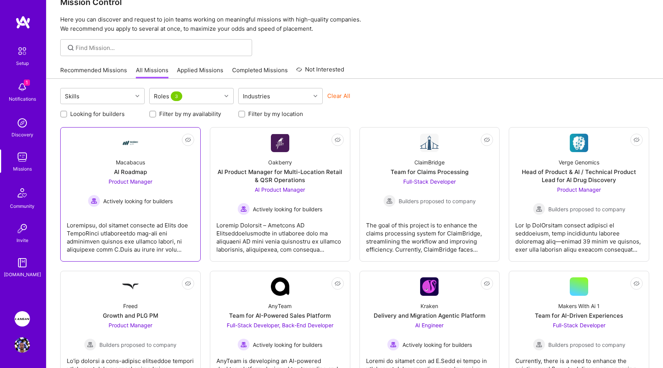 The height and width of the screenshot is (368, 663). Describe the element at coordinates (22, 206) in the screenshot. I see `div: Community` at that location.